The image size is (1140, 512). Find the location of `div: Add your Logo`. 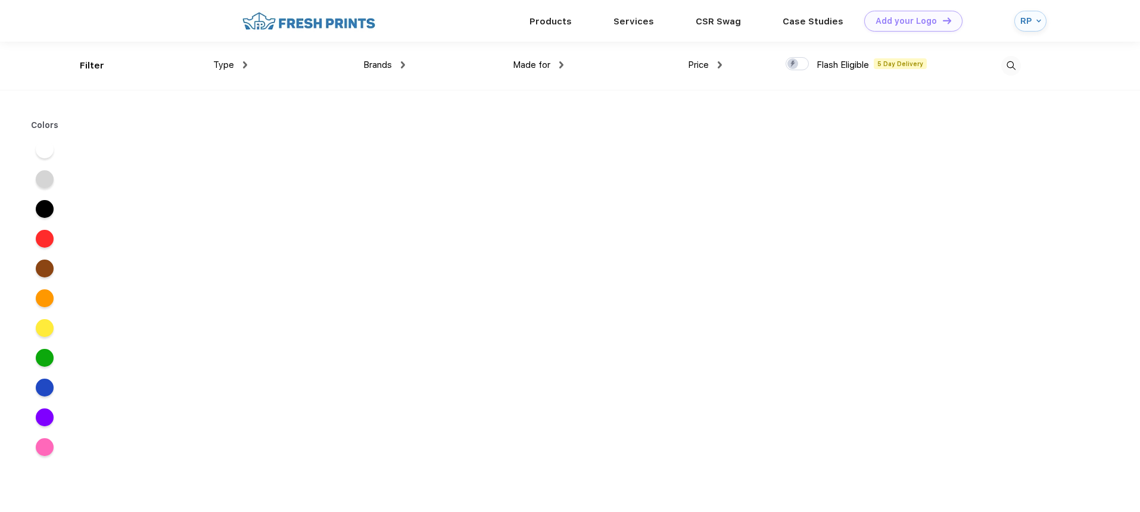

div: Add your Logo is located at coordinates (906, 21).